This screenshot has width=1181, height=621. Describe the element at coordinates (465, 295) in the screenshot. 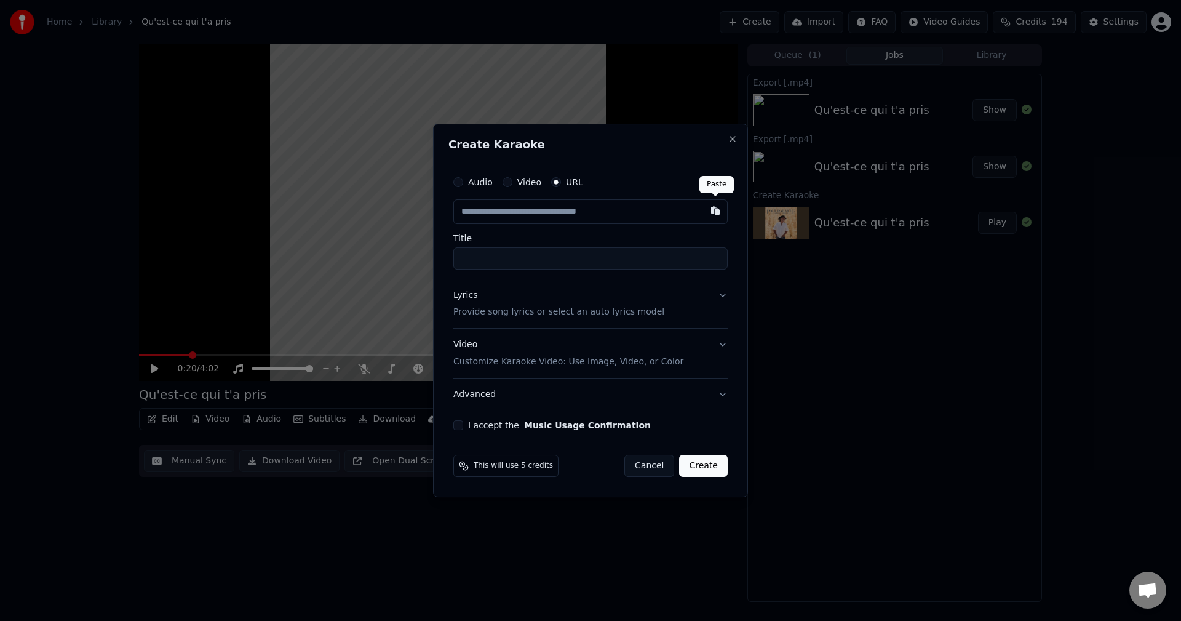

I see `div: Lyrics` at that location.